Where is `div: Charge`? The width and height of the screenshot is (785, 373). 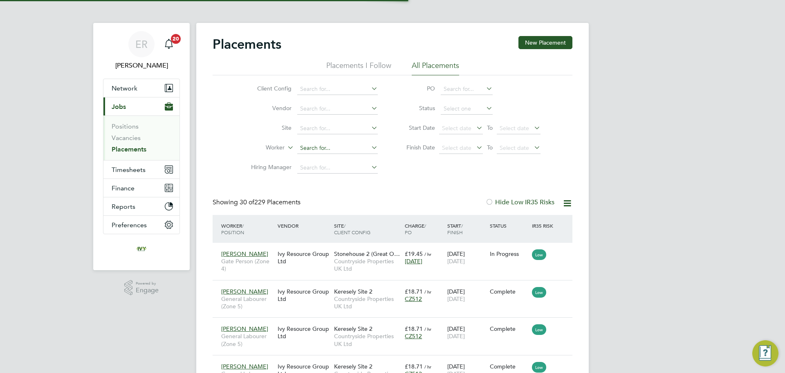 div: Charge is located at coordinates (424, 229).